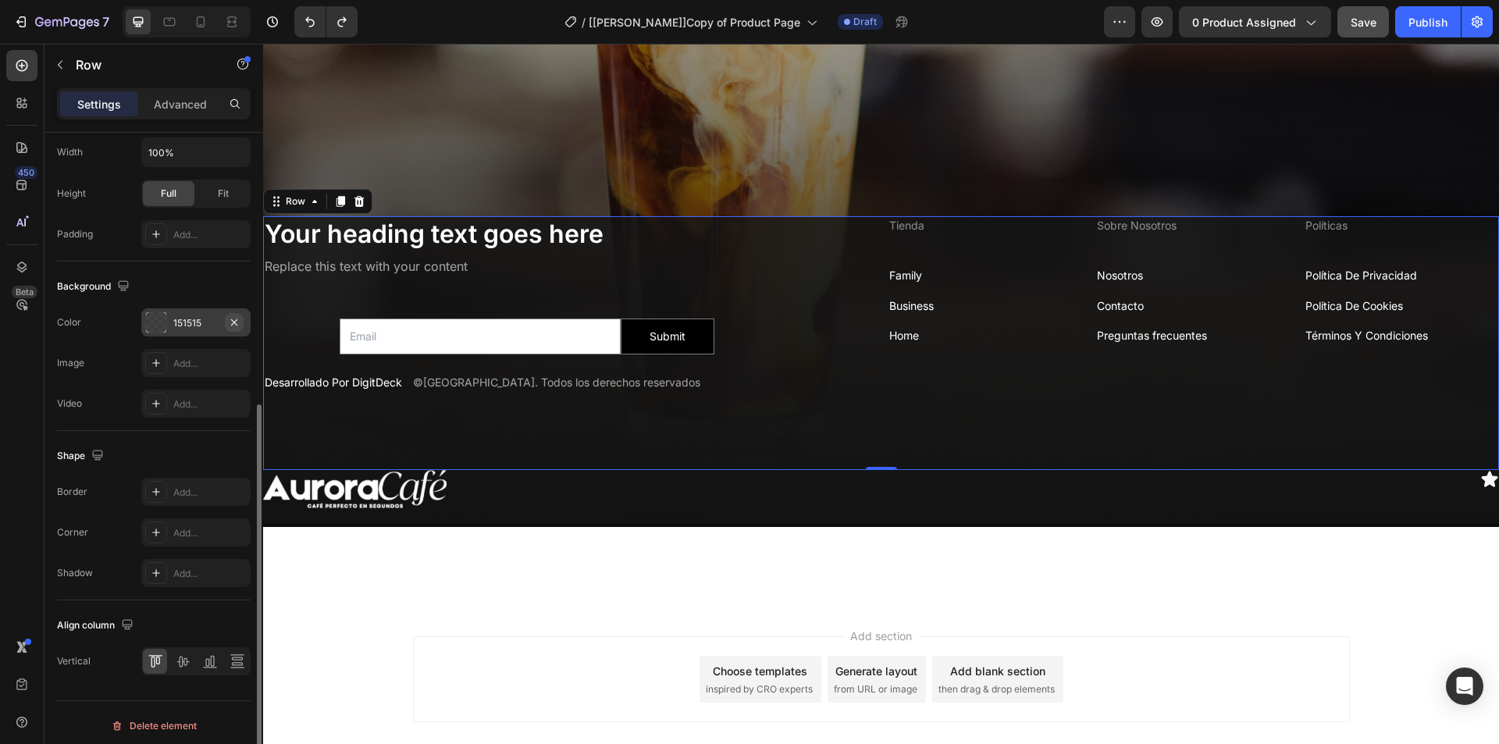 The width and height of the screenshot is (1499, 744). Describe the element at coordinates (1428, 22) in the screenshot. I see `div: Publish` at that location.